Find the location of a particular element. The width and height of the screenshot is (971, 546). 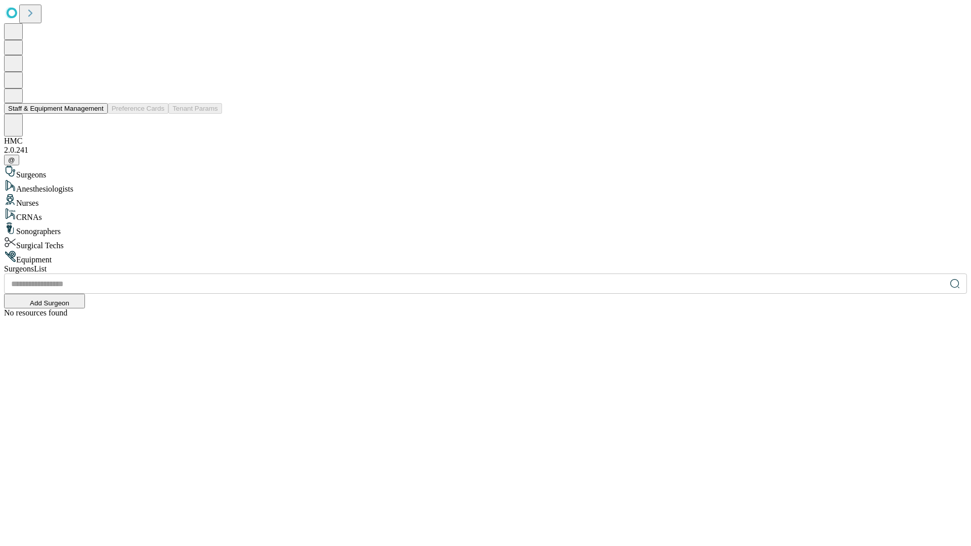

div: CRNAs is located at coordinates (486, 215).